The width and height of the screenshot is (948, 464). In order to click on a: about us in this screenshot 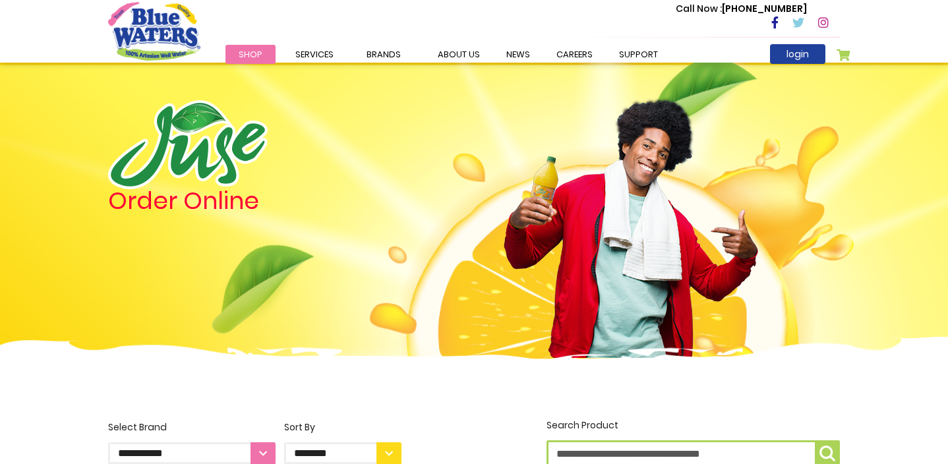, I will do `click(459, 54)`.